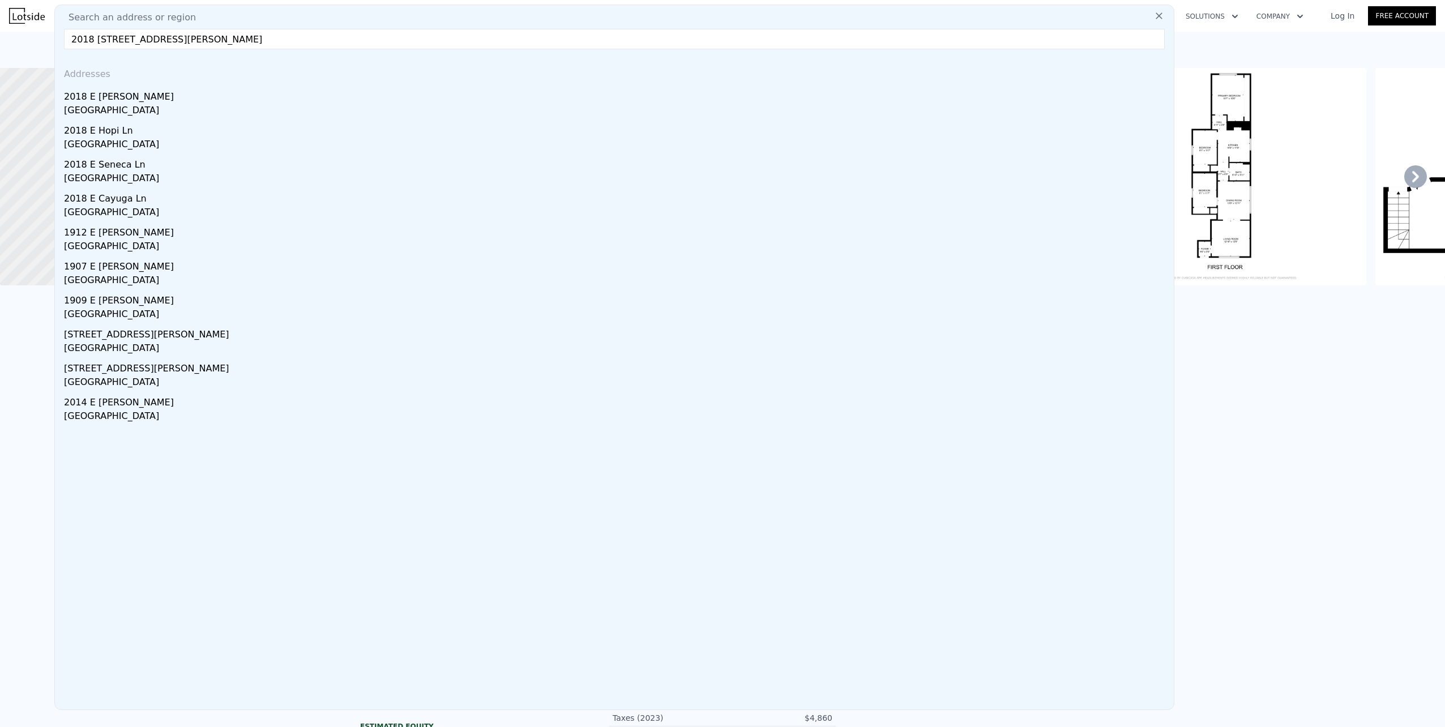 Image resolution: width=1445 pixels, height=727 pixels. Describe the element at coordinates (615, 39) in the screenshot. I see `input: Enter an address, city, region, neighborhood or zip code` at that location.